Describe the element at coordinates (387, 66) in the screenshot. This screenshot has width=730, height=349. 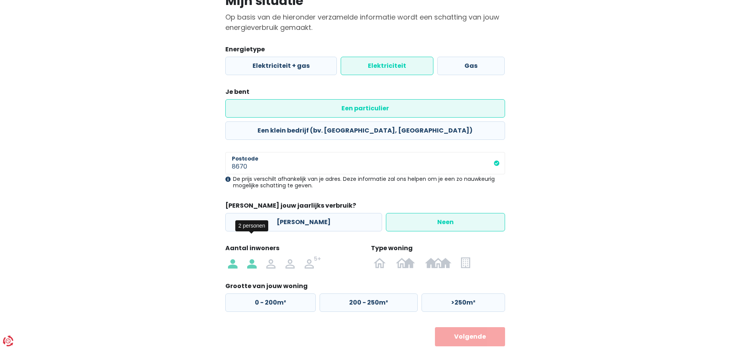
I see `label: Elektriciteit` at that location.